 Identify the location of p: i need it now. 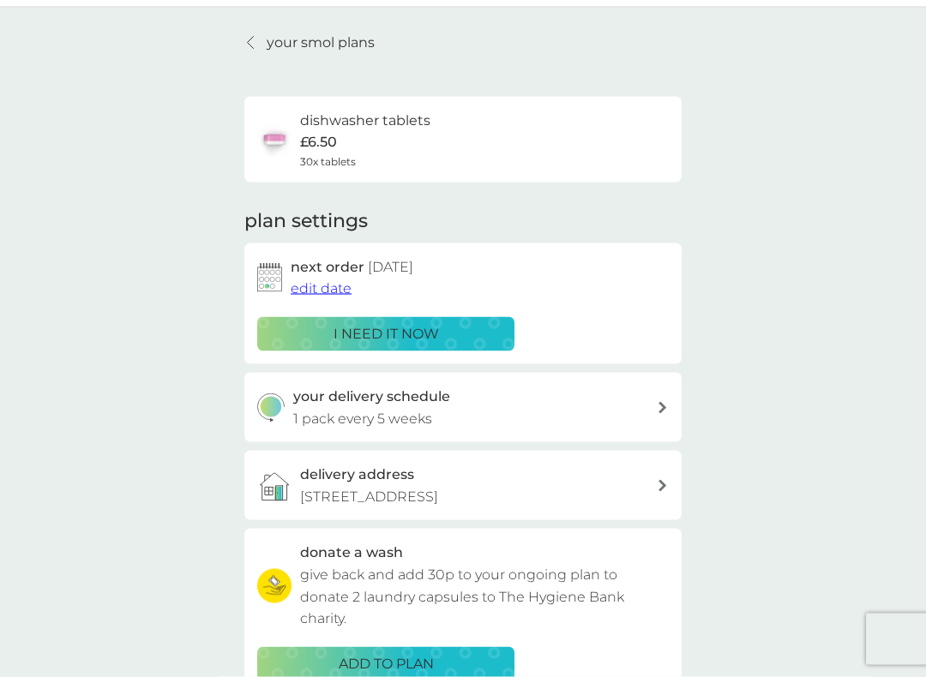
(386, 334).